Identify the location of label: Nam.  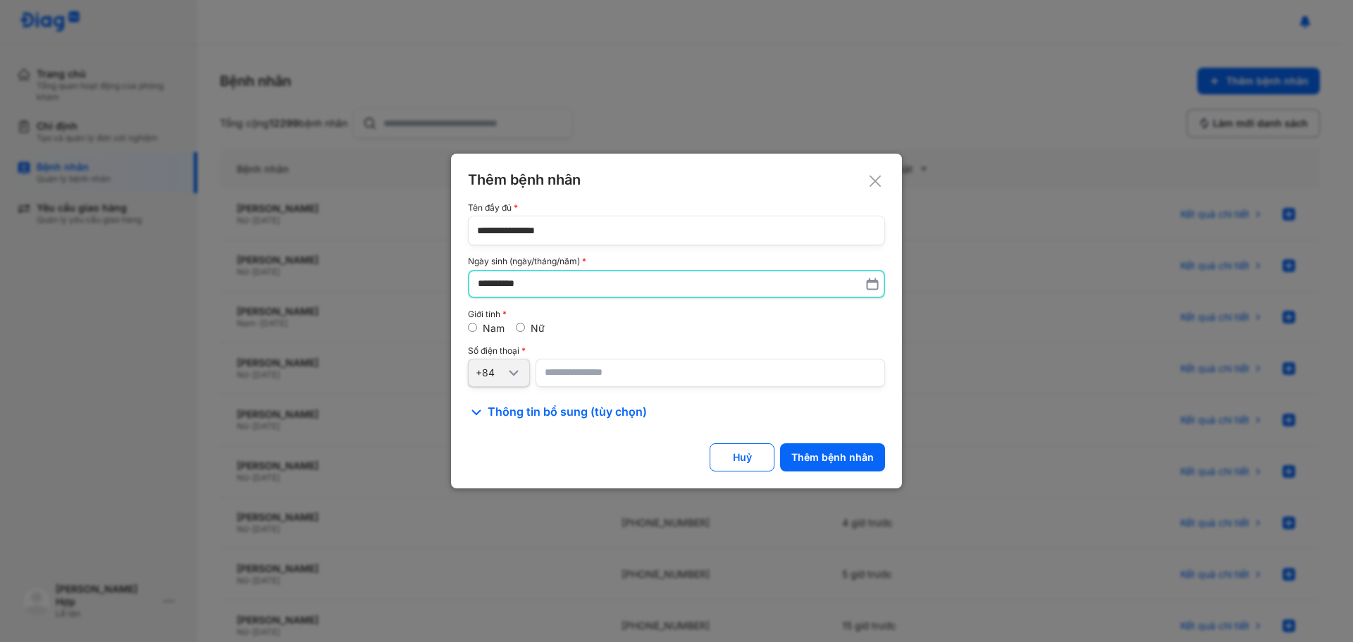
(493, 328).